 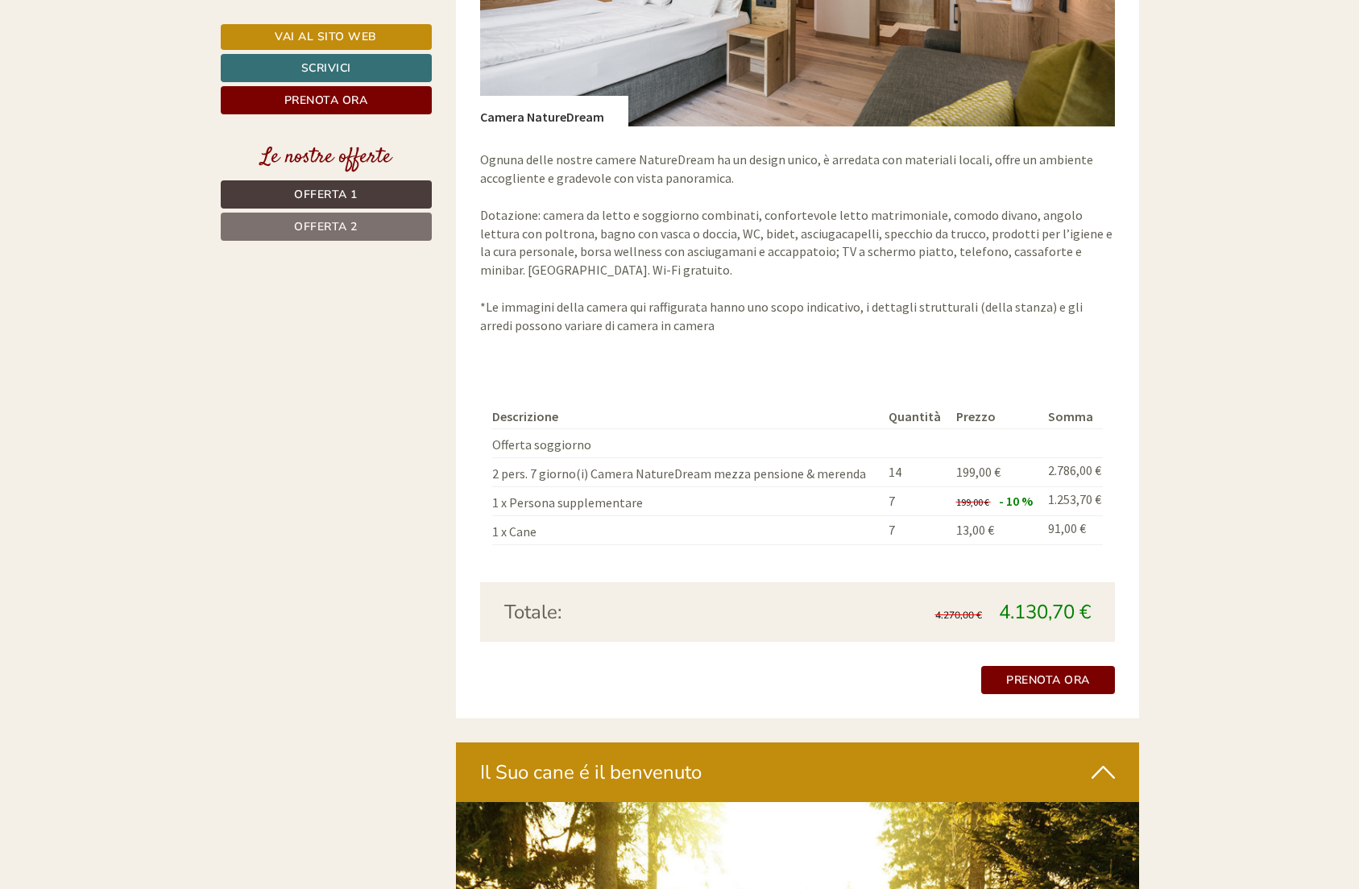 What do you see at coordinates (687, 502) in the screenshot?
I see `td: 1 x Persona supplementare` at bounding box center [687, 502].